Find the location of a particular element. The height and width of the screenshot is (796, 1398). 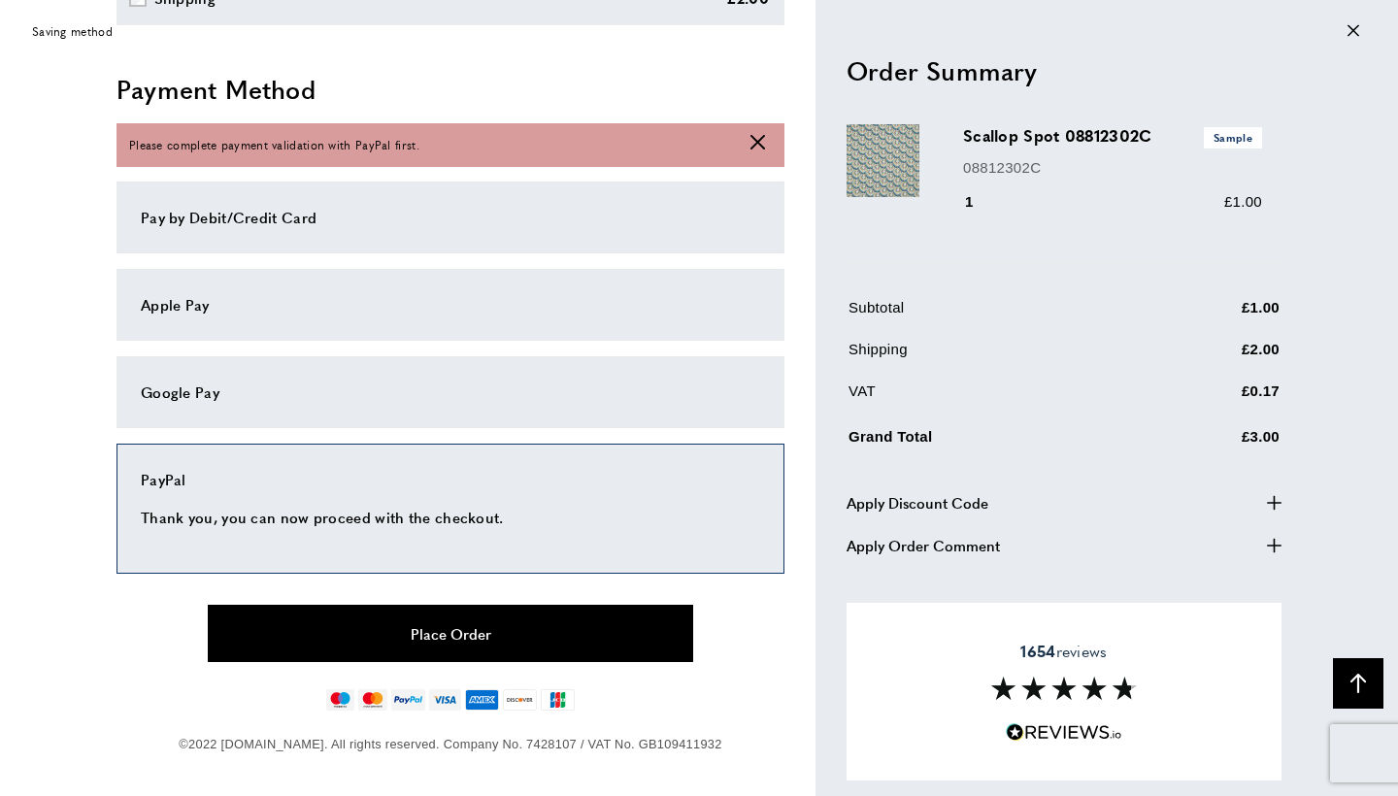

div: Close message is located at coordinates (1353, 31).